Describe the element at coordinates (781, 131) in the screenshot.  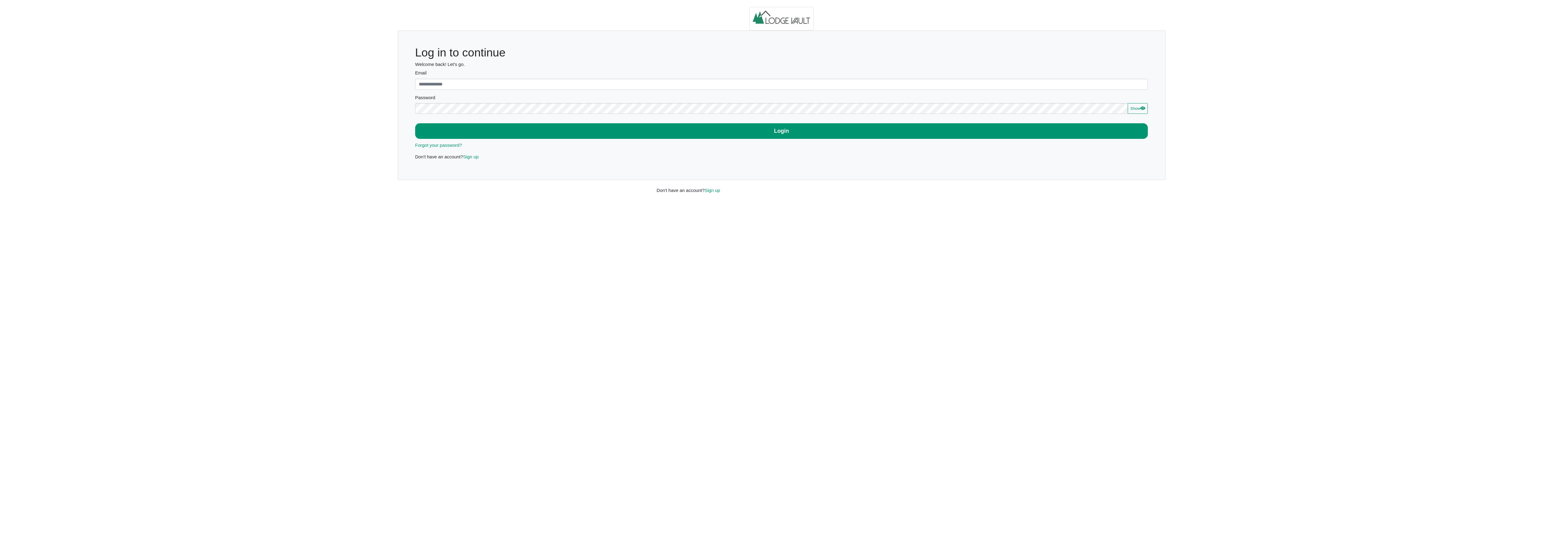
I see `button: Login` at that location.